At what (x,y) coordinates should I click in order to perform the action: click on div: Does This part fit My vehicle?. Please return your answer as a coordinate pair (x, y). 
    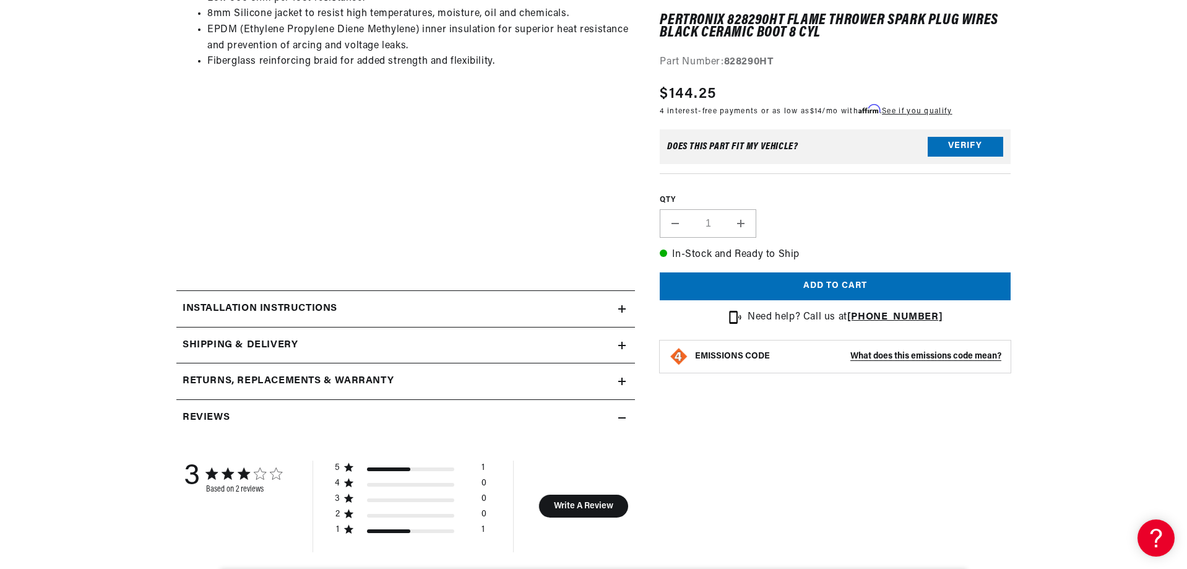
    Looking at the image, I should click on (732, 147).